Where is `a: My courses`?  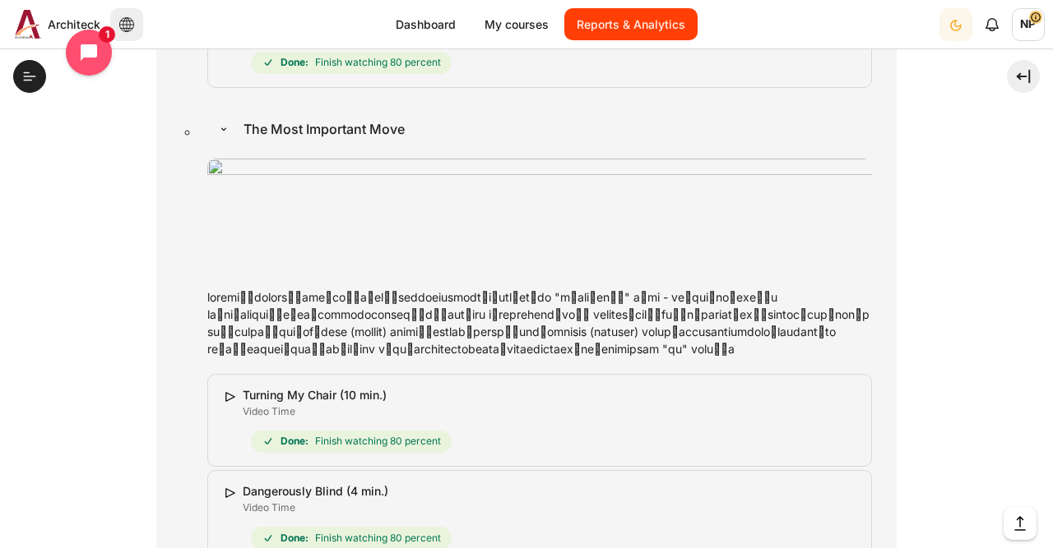 a: My courses is located at coordinates (516, 24).